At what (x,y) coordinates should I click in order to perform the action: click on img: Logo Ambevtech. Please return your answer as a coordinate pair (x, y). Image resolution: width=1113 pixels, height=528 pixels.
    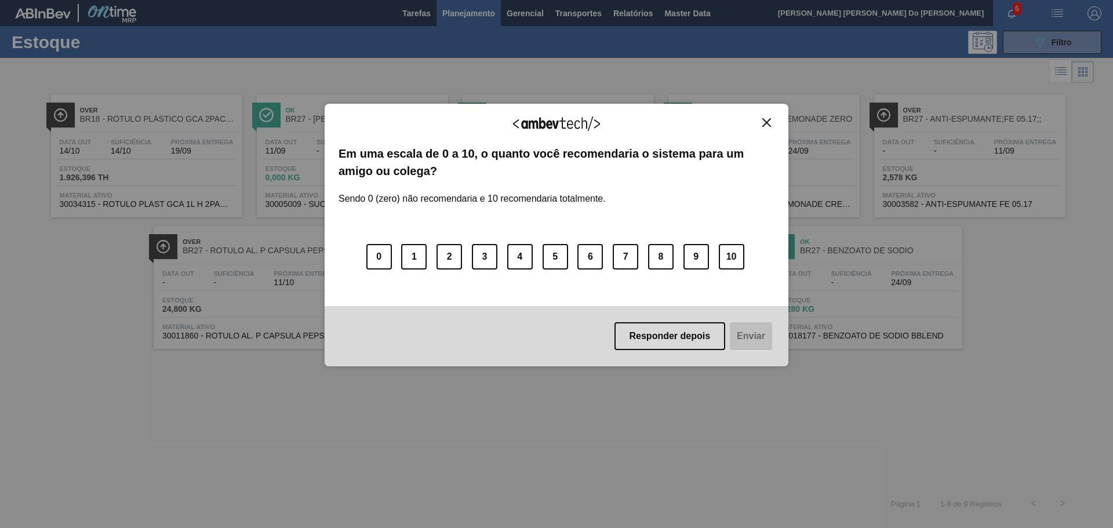
    Looking at the image, I should click on (556, 123).